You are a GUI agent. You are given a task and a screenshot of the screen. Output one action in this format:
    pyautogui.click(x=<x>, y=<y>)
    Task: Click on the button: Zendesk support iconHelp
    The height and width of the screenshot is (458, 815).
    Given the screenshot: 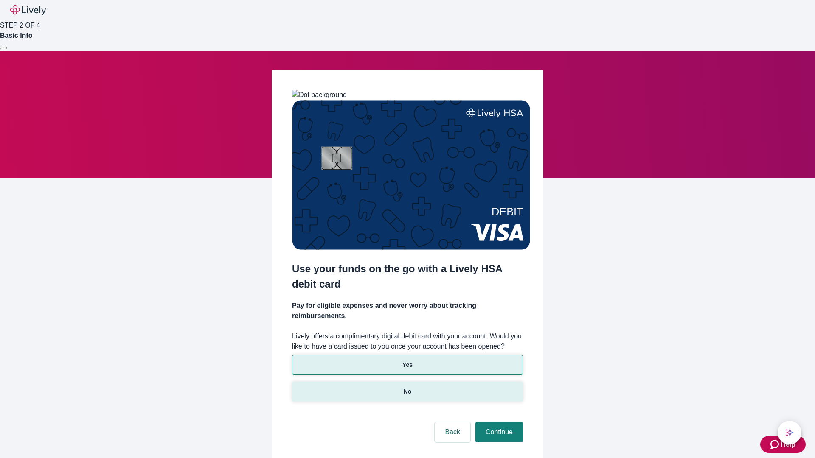 What is the action you would take?
    pyautogui.click(x=782, y=445)
    